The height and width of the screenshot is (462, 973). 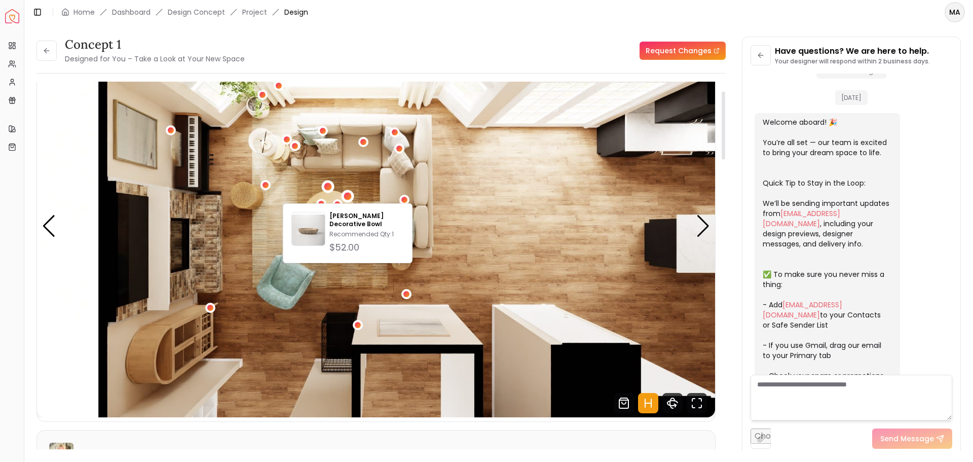 I want to click on div: Carousel, so click(x=376, y=226).